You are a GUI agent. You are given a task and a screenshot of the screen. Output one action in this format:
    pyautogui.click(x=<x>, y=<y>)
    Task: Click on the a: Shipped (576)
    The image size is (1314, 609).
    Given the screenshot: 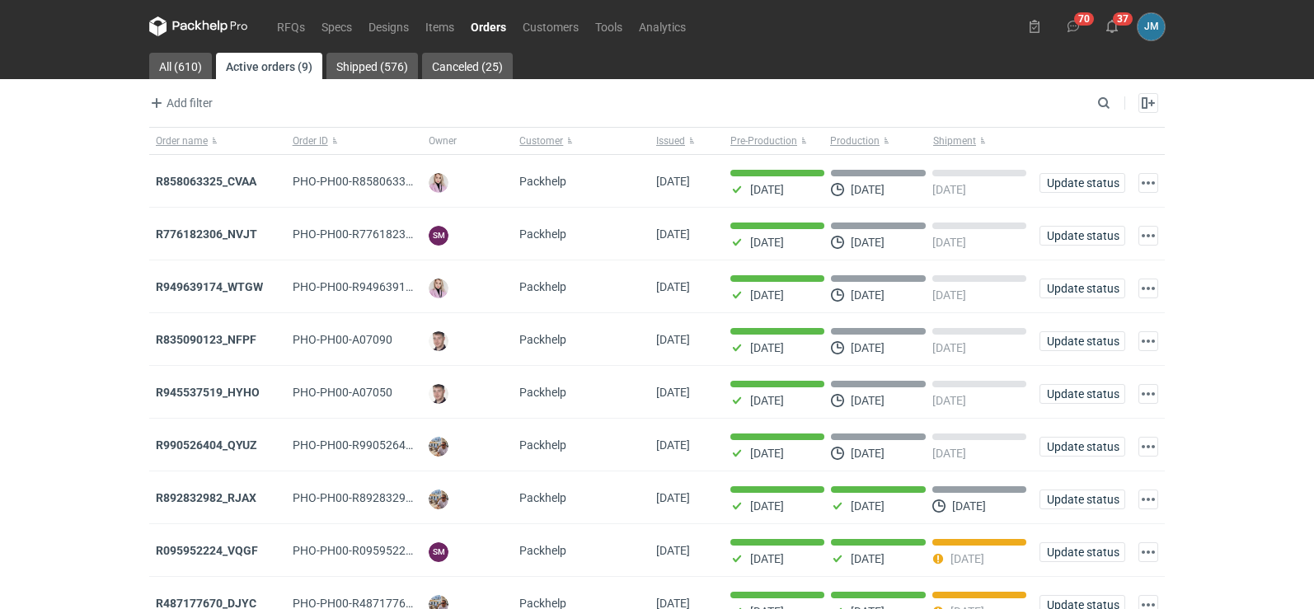 What is the action you would take?
    pyautogui.click(x=372, y=66)
    